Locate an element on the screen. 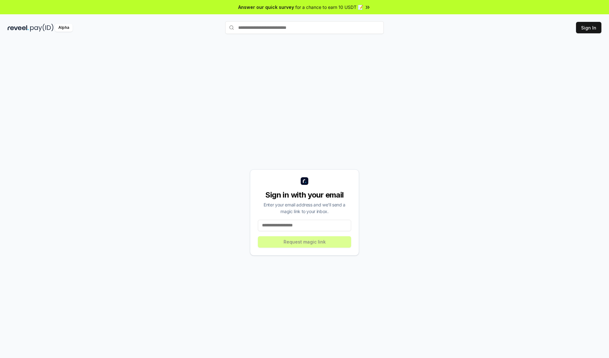 Image resolution: width=609 pixels, height=358 pixels. div: Alpha is located at coordinates (64, 28).